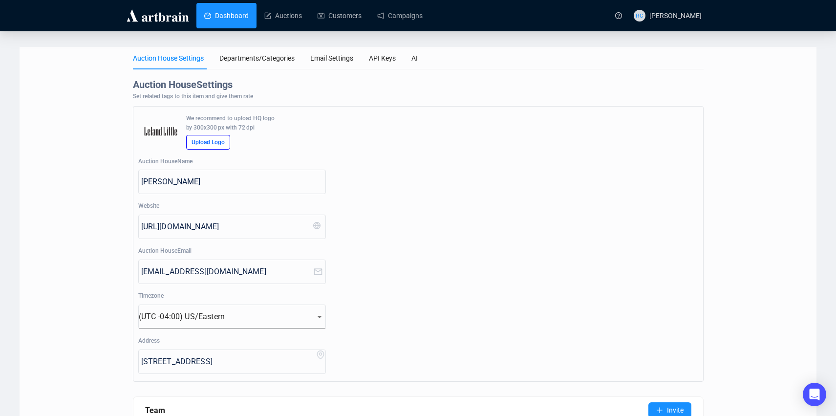  I want to click on div: Auction House Email, so click(232, 252).